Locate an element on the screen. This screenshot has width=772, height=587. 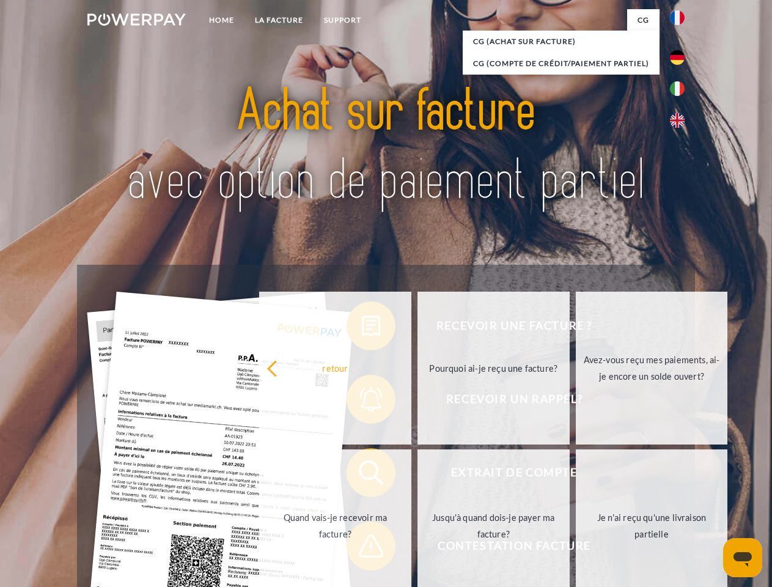
a: LA FACTURE is located at coordinates (279, 20).